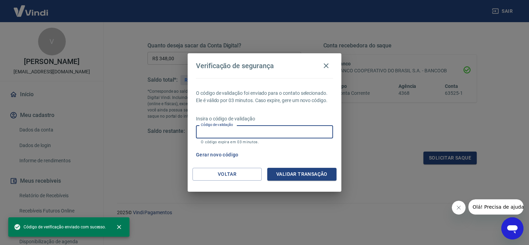 The width and height of the screenshot is (529, 245). I want to click on p: Insira o código de validação, so click(265, 119).